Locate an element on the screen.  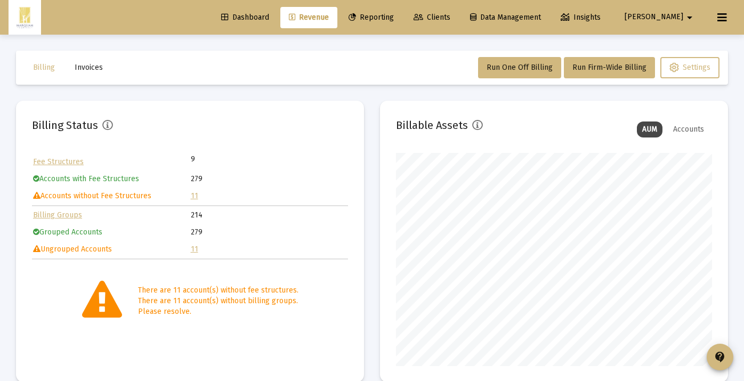
a: Reporting is located at coordinates (371, 18).